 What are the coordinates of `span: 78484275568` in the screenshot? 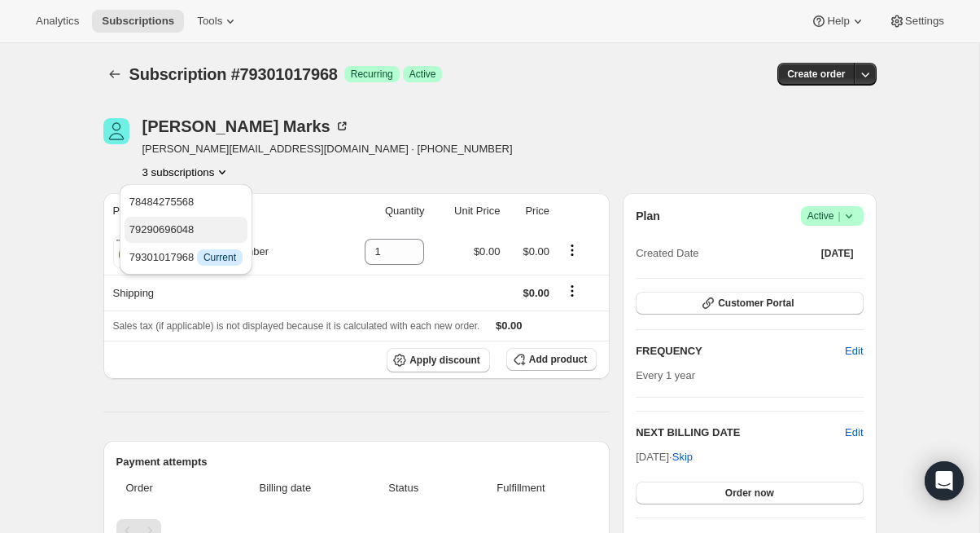 It's located at (162, 201).